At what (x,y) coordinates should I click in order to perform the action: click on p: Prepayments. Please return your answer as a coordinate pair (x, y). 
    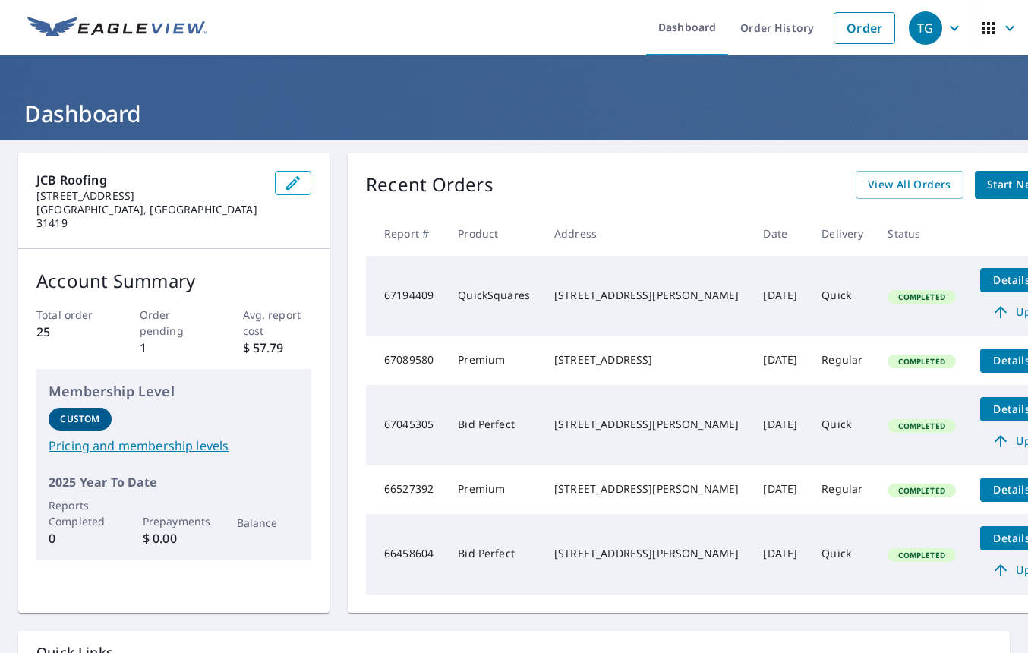
    Looking at the image, I should click on (174, 521).